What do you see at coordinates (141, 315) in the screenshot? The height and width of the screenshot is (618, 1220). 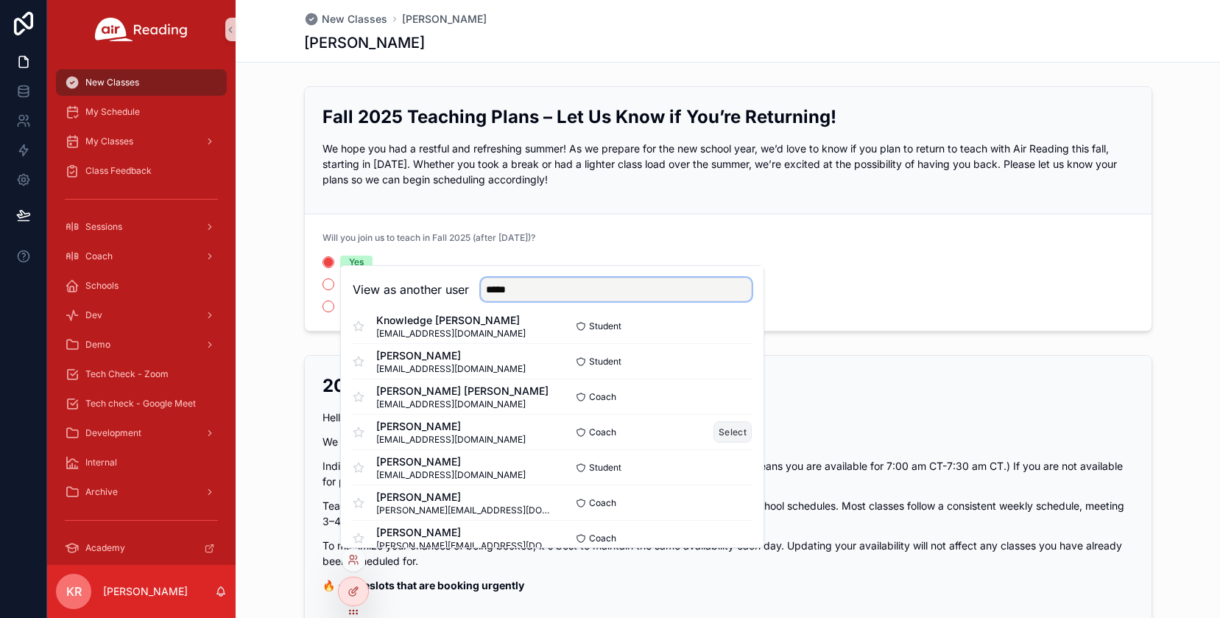 I see `a: Dev` at bounding box center [141, 315].